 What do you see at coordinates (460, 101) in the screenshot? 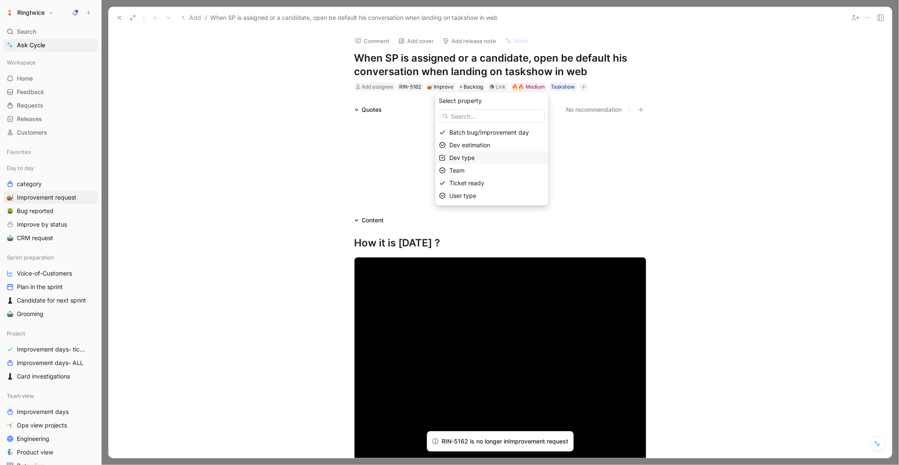
I see `span: Select property` at bounding box center [460, 101].